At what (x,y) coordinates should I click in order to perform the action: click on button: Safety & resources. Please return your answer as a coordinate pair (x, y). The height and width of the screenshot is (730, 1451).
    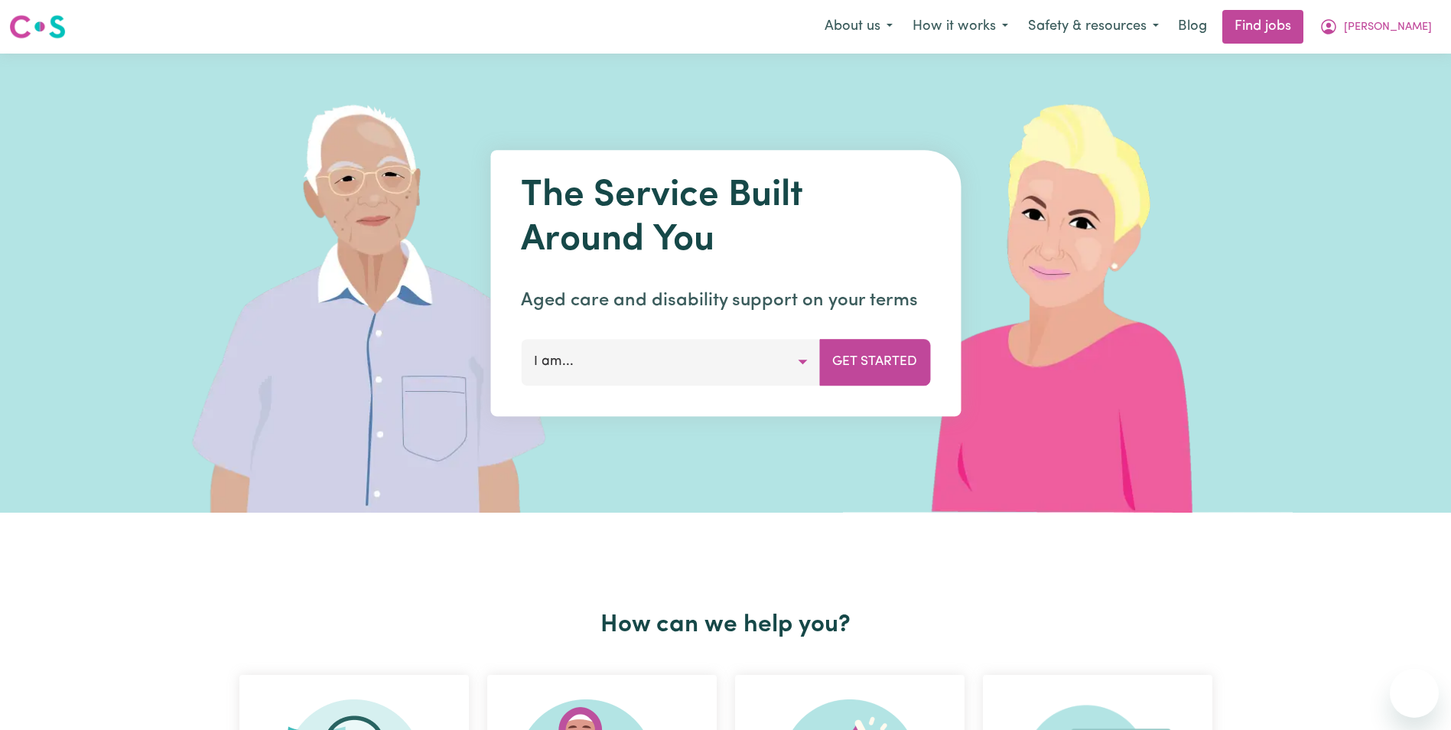
    Looking at the image, I should click on (1093, 27).